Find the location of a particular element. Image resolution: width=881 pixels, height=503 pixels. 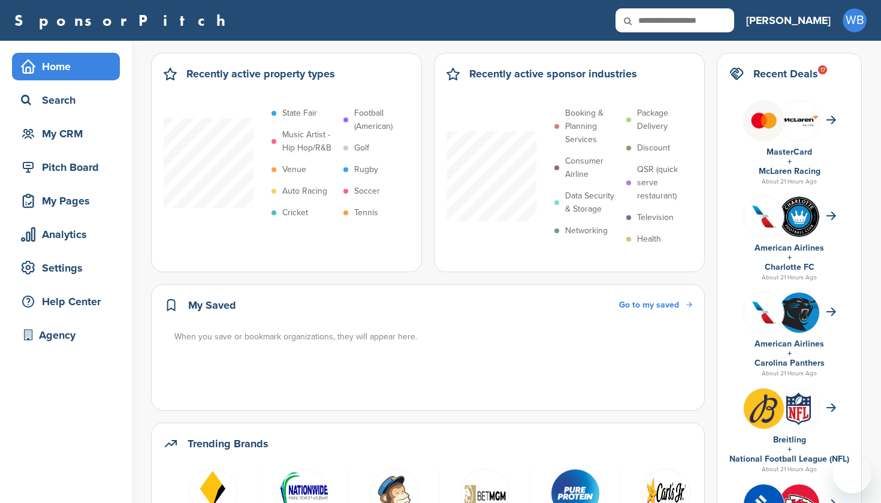

a: Go to my saved is located at coordinates (655, 305).